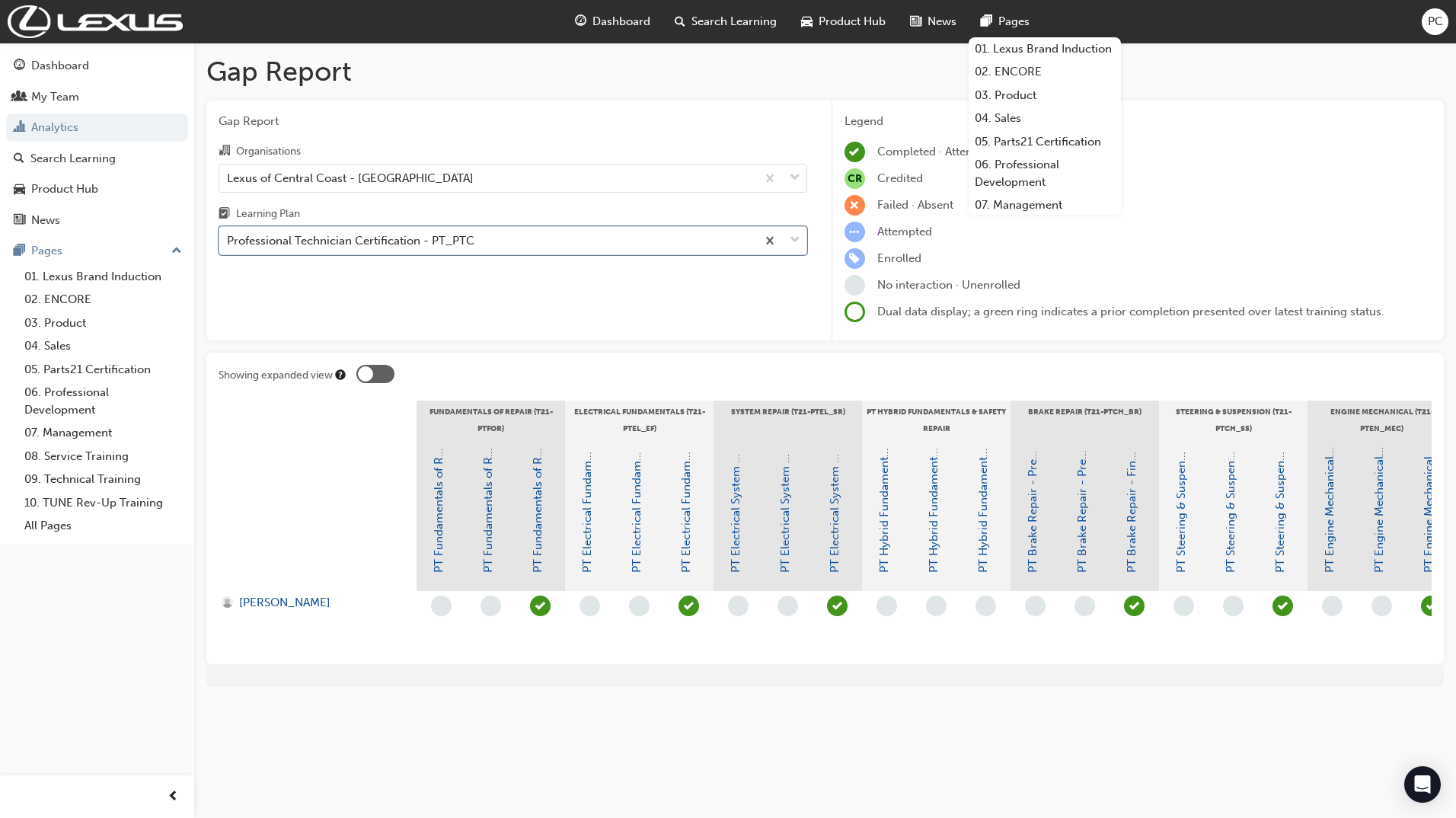 The height and width of the screenshot is (818, 1456). What do you see at coordinates (102, 525) in the screenshot?
I see `a: All Pages` at bounding box center [102, 525].